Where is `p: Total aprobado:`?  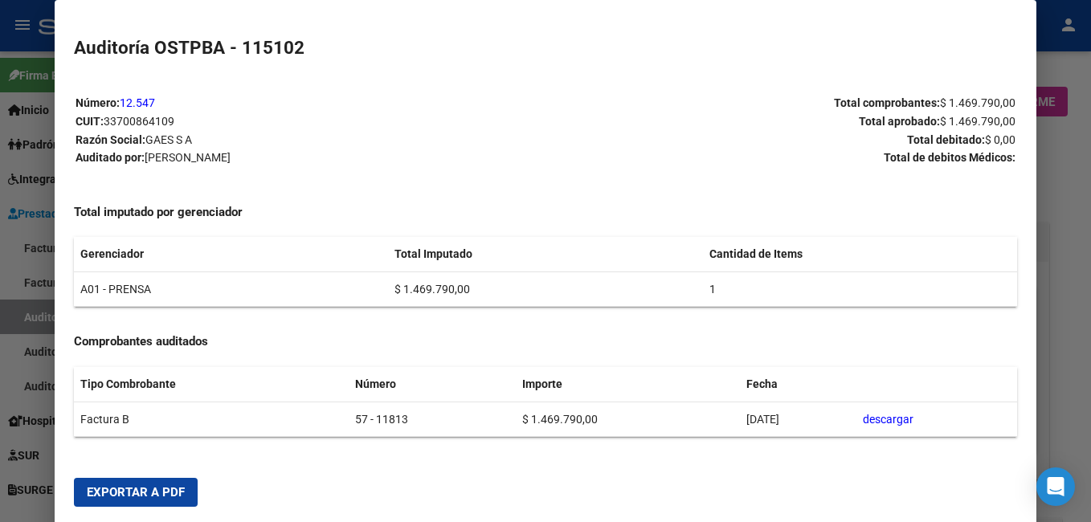
p: Total aprobado: is located at coordinates (781, 121).